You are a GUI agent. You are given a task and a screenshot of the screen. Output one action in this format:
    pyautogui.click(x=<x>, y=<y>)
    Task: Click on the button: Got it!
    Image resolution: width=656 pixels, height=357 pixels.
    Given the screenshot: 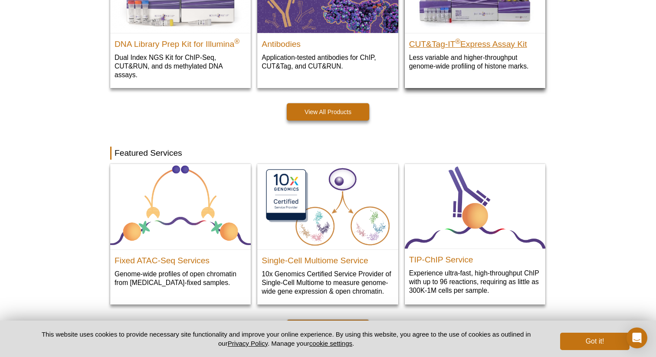 What is the action you would take?
    pyautogui.click(x=595, y=342)
    